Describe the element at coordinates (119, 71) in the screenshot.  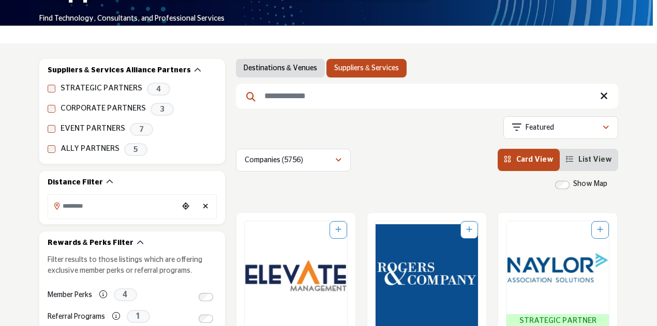
I see `h2: Suppliers & Services Alliance Partners` at that location.